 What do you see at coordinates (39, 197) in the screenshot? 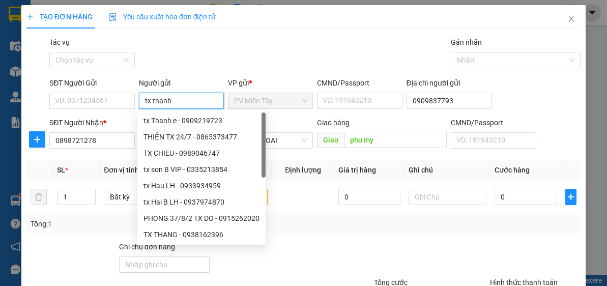
I see `button: delete` at bounding box center [39, 197].